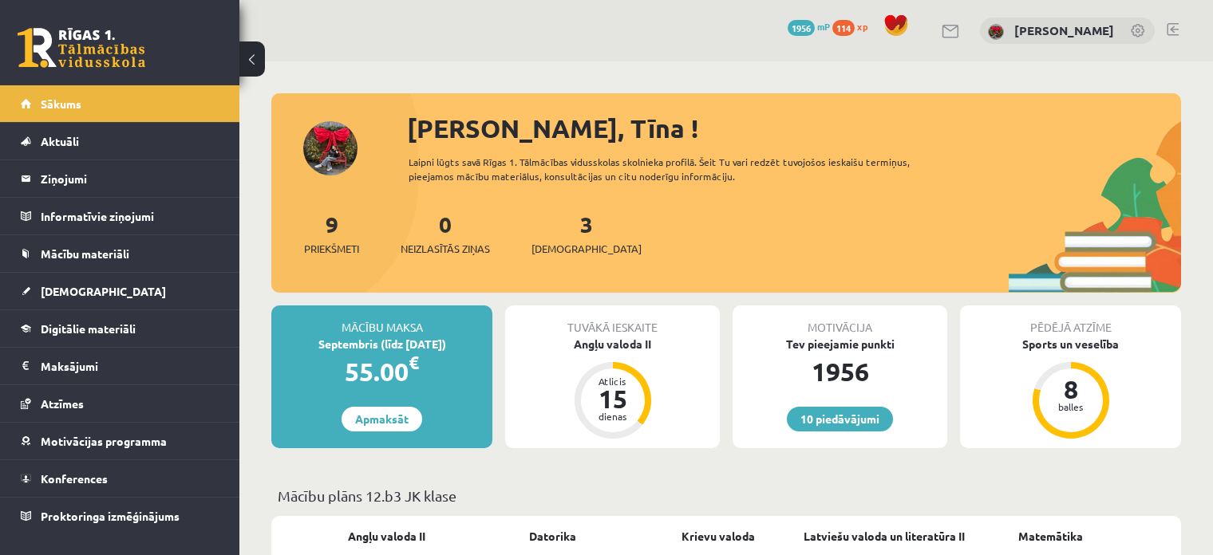 The width and height of the screenshot is (1213, 555). What do you see at coordinates (843, 28) in the screenshot?
I see `span: 114` at bounding box center [843, 28].